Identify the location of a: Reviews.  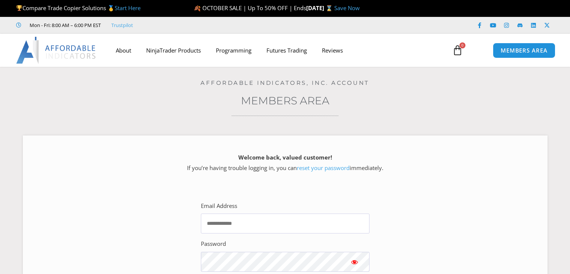
(332, 50).